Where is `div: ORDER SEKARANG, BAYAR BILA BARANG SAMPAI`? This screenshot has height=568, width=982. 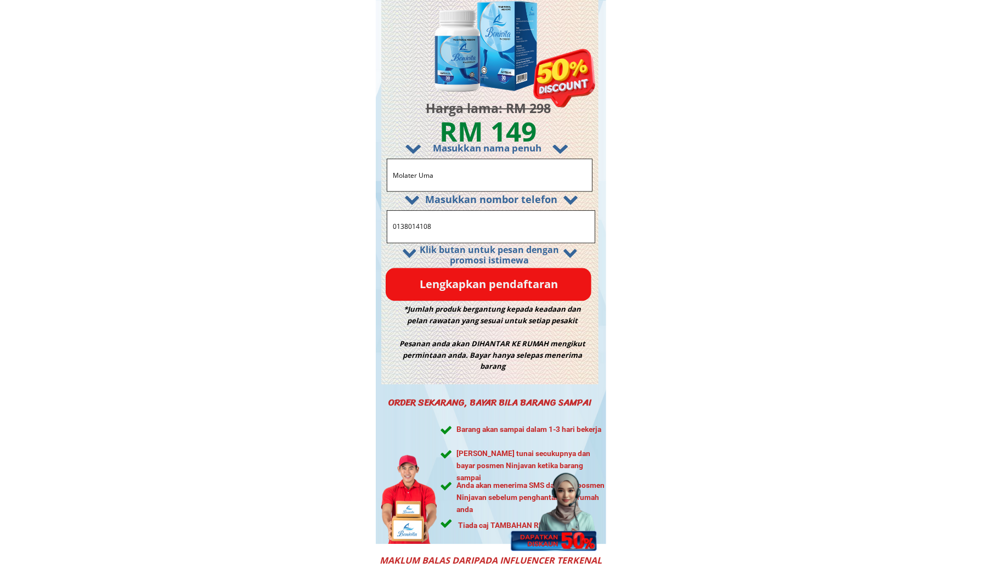 div: ORDER SEKARANG, BAYAR BILA BARANG SAMPAI is located at coordinates (490, 410).